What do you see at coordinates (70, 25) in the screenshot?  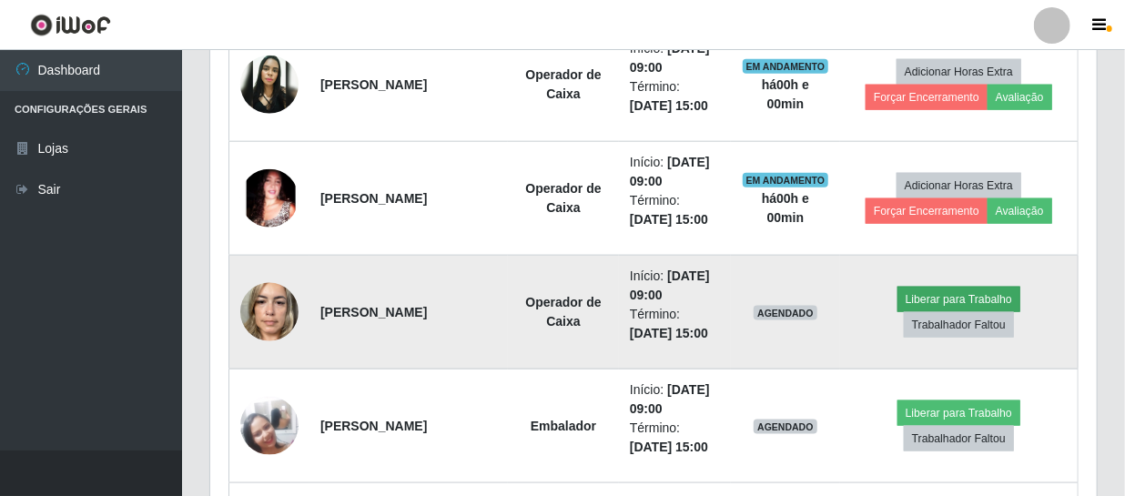 I see `img: CoreUI Logo` at bounding box center [70, 25].